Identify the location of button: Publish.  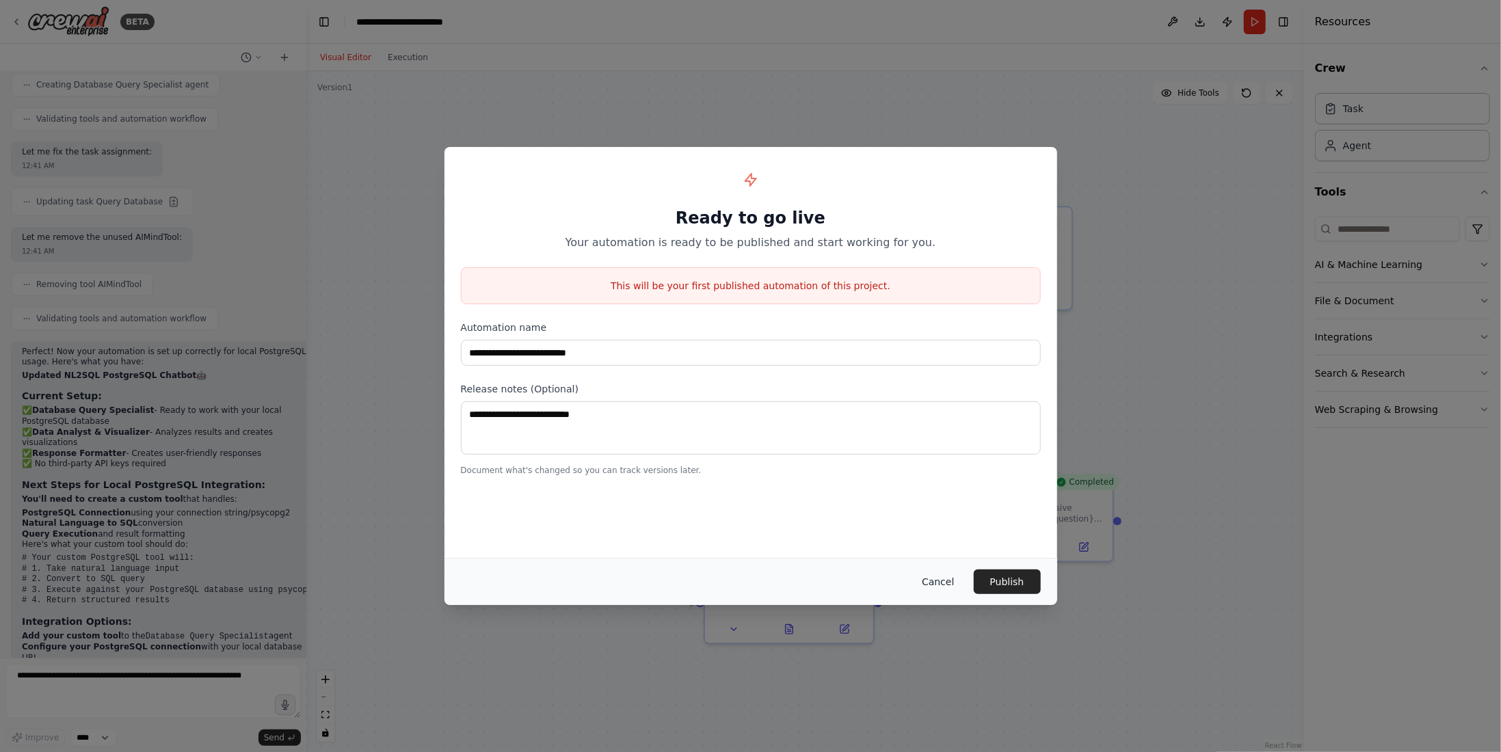
(1007, 582).